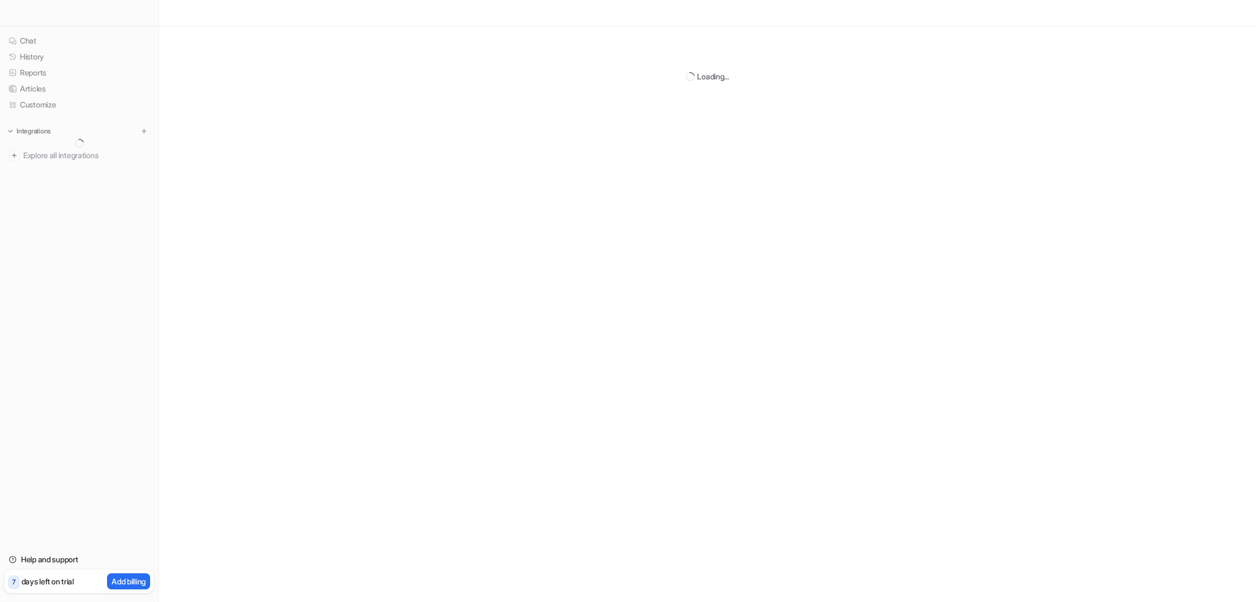 This screenshot has height=602, width=1256. What do you see at coordinates (79, 57) in the screenshot?
I see `a: History` at bounding box center [79, 57].